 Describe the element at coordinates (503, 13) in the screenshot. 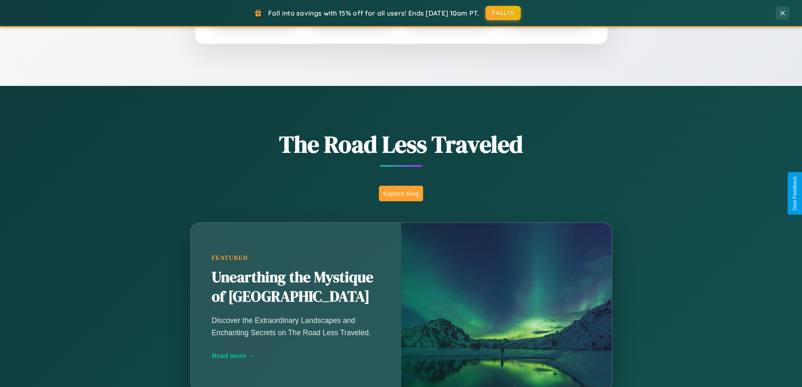

I see `button: FALL15` at that location.